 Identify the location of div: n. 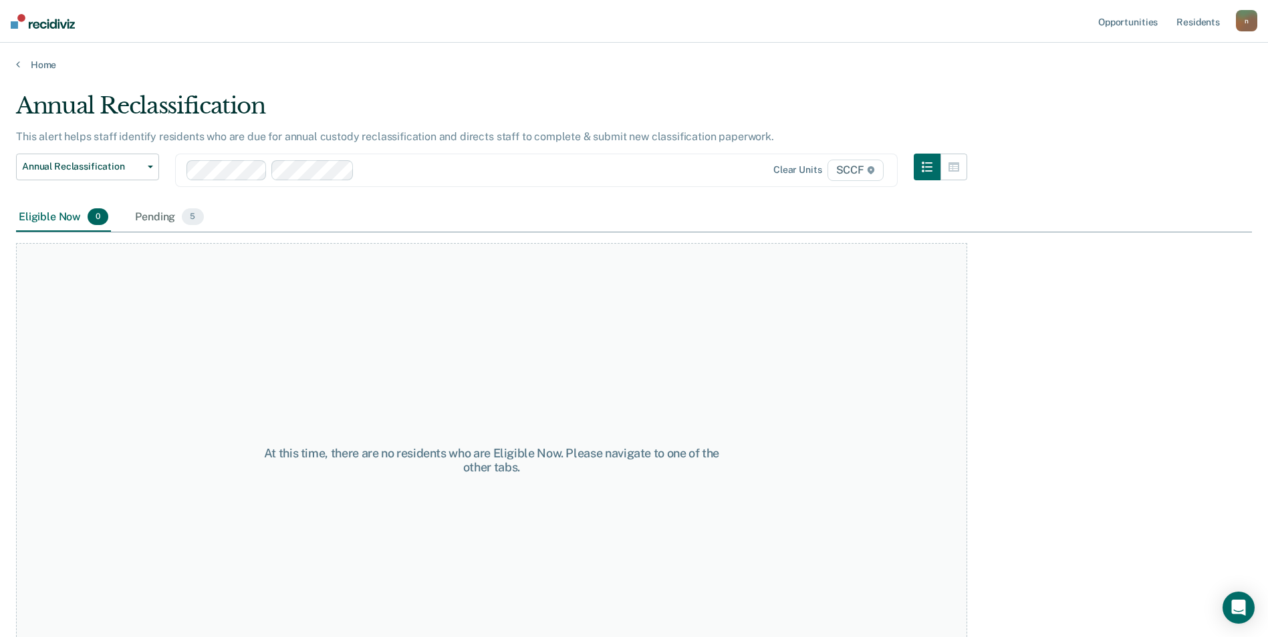
(1246, 21).